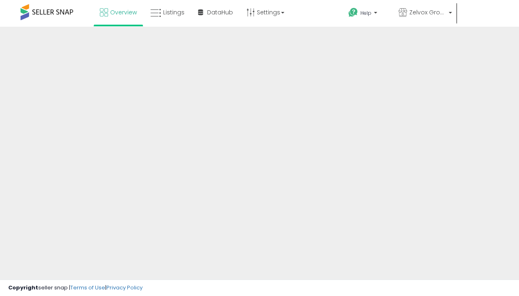 The height and width of the screenshot is (296, 519). I want to click on strong: Copyright, so click(23, 287).